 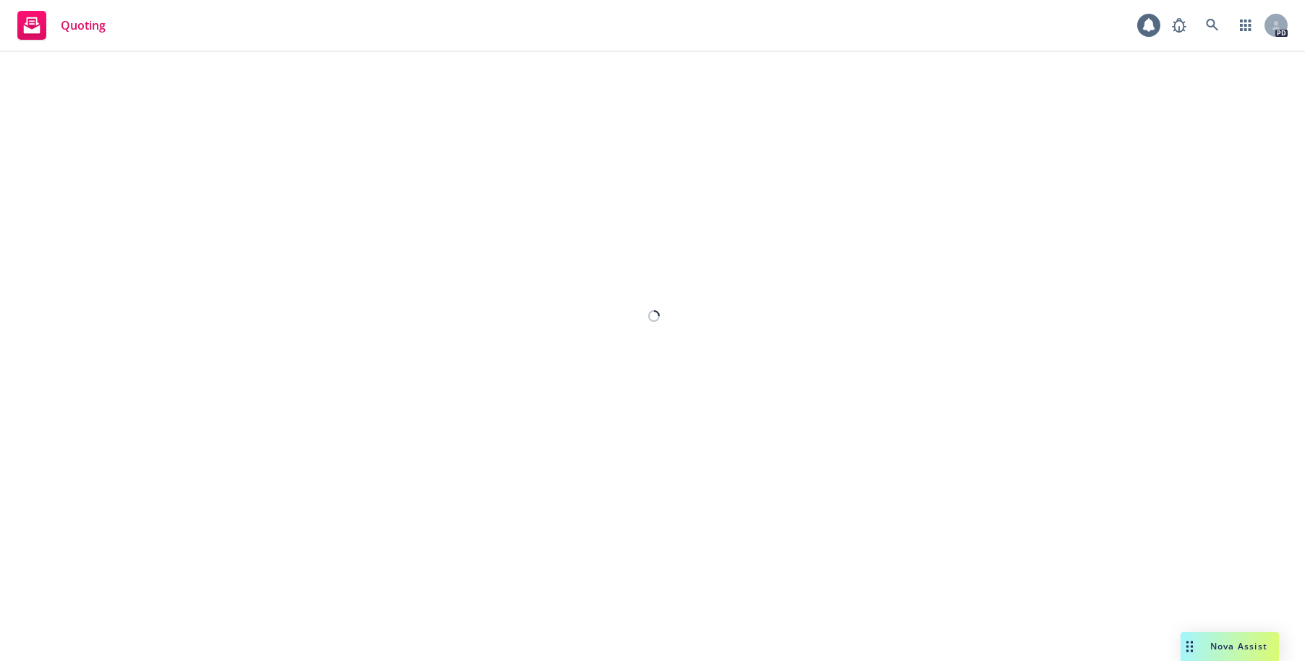 What do you see at coordinates (1180, 25) in the screenshot?
I see `a: Report a Bug` at bounding box center [1180, 25].